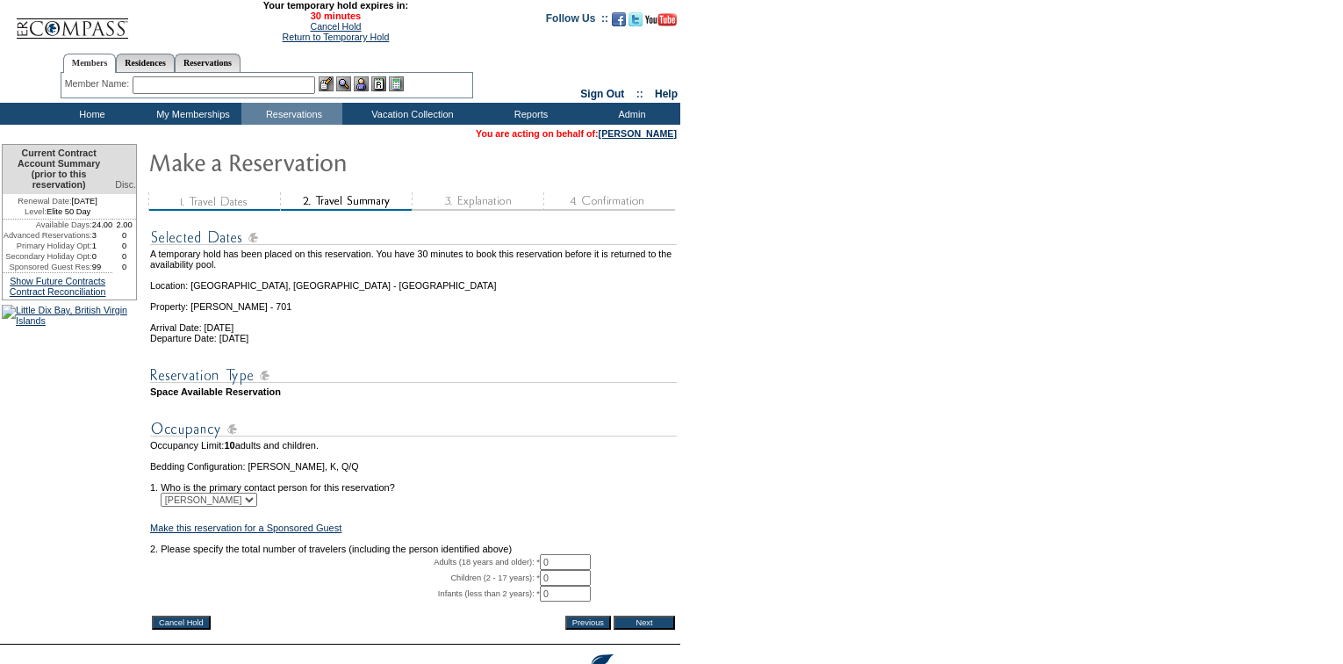 The image size is (1343, 664). What do you see at coordinates (636, 23) in the screenshot?
I see `a: Follow us on Twitter` at bounding box center [636, 23].